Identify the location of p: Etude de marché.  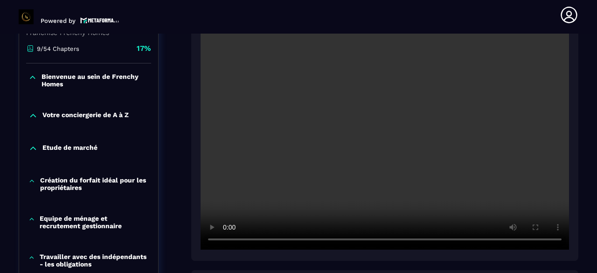
(70, 148).